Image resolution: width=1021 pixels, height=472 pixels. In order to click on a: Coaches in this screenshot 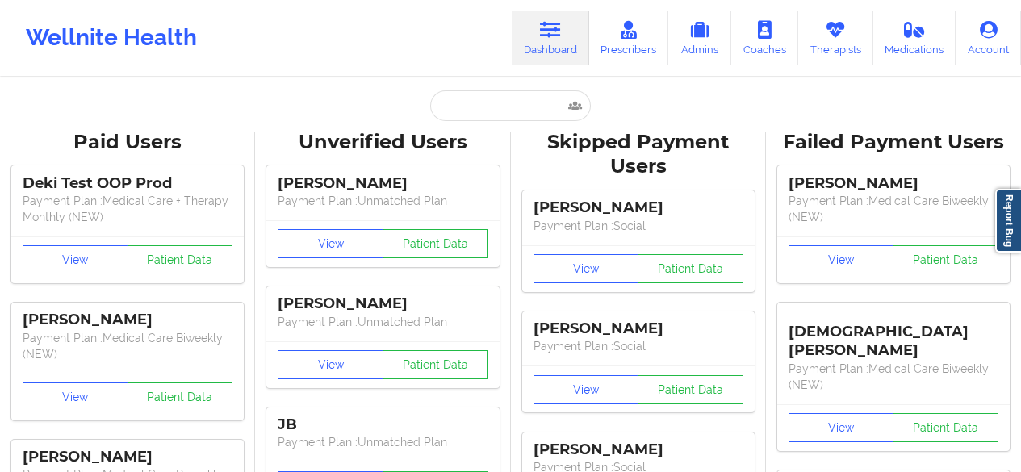, I will do `click(764, 38)`.